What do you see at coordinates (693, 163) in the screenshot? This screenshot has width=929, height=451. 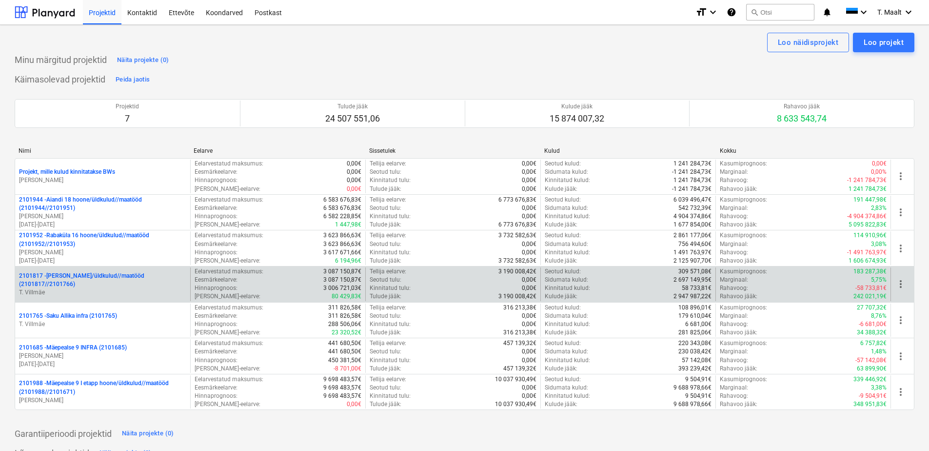 I see `p: 1 241 284,73€` at bounding box center [693, 163].